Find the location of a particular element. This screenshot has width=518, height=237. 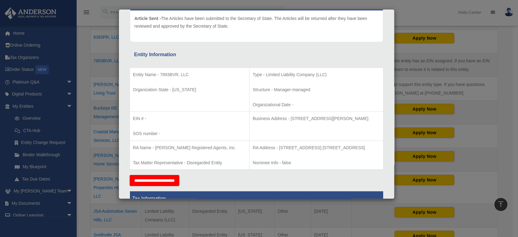

p: Organizational Date - is located at coordinates (316, 105).